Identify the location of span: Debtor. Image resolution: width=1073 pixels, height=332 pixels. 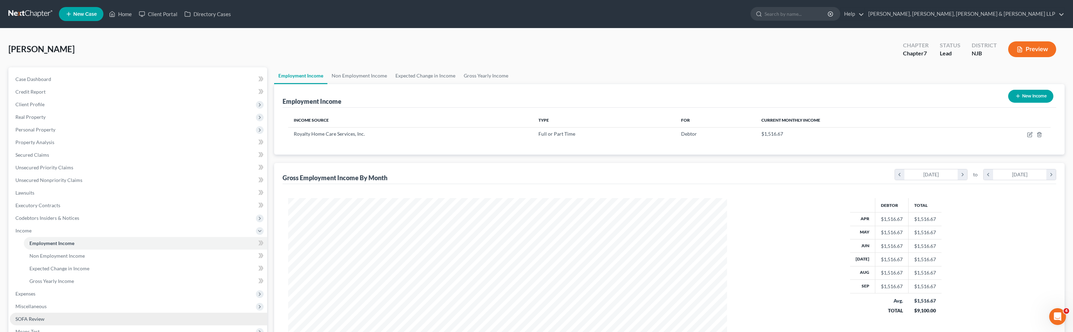
(689, 134).